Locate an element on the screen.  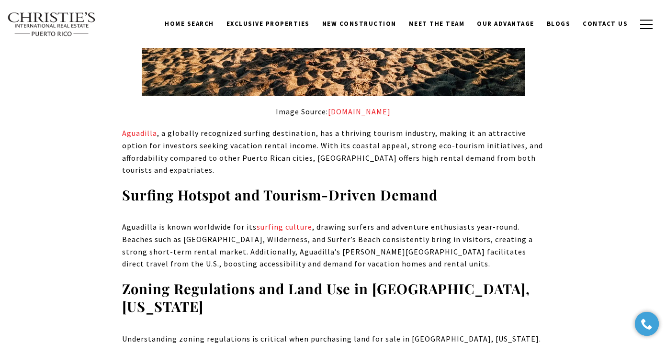
p: Aguadilla is known worldwide for its , drawing surfers and adventure enthusiasts year-round. Beac... is located at coordinates (333, 246).